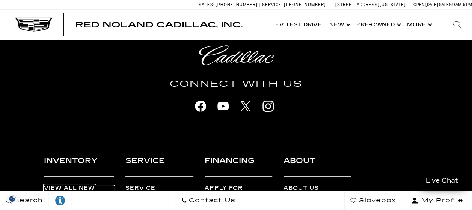 This screenshot has height=210, width=472. Describe the element at coordinates (79, 191) in the screenshot. I see `a: View All New Vehicles` at that location.